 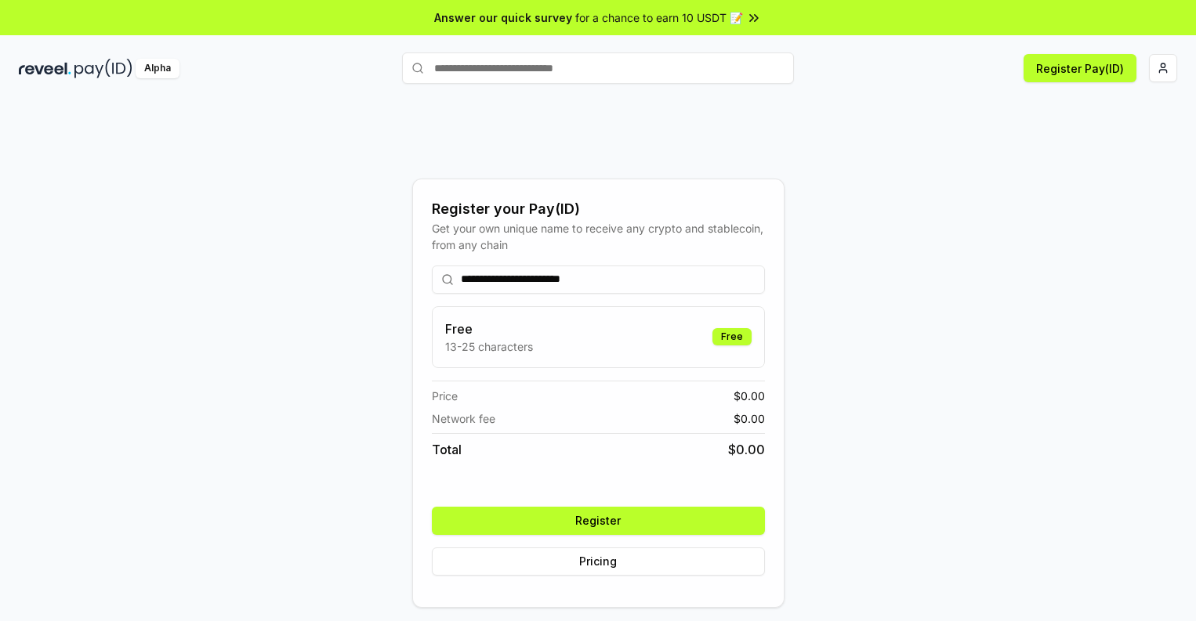 I want to click on button: Register, so click(x=598, y=521).